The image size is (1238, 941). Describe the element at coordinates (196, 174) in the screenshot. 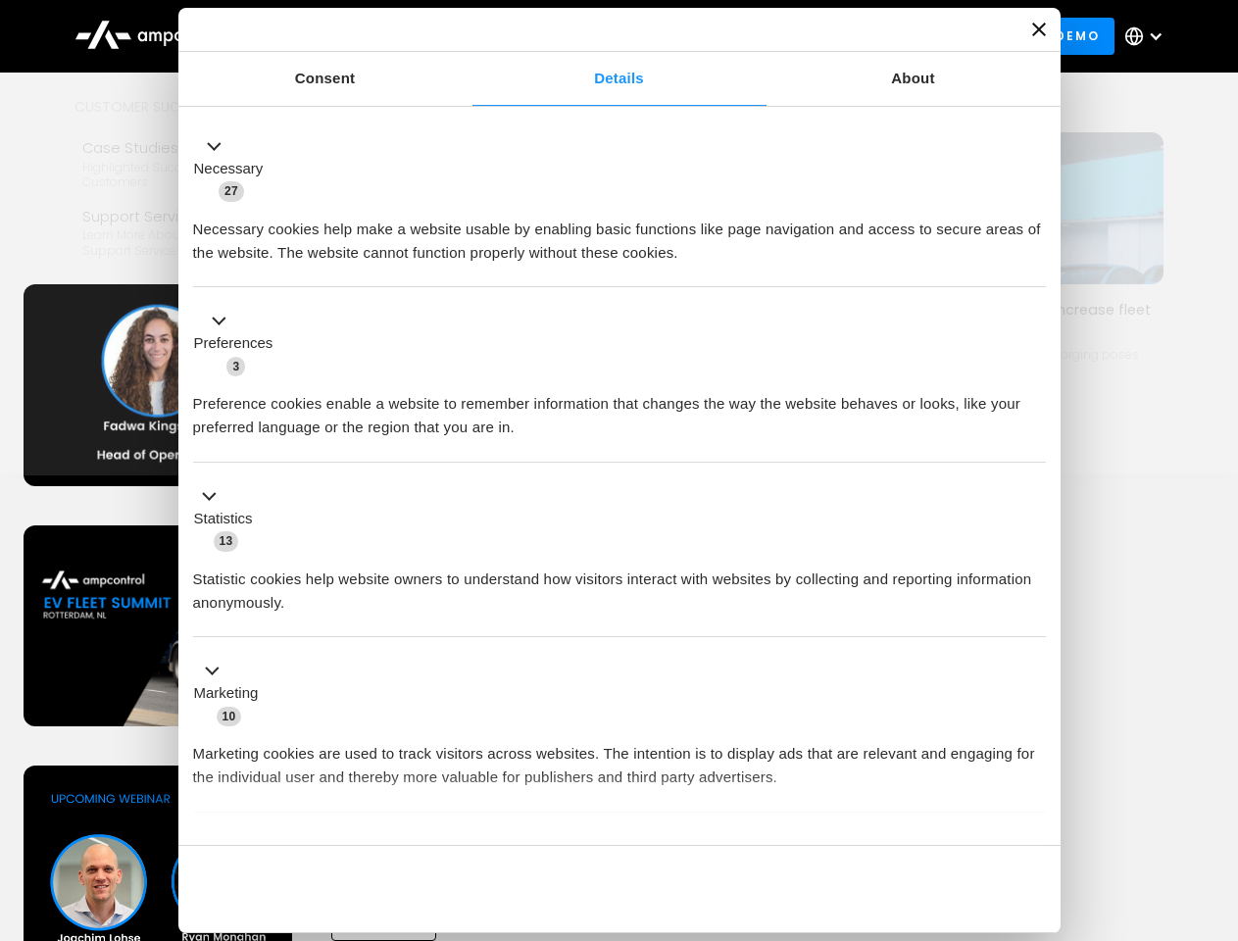

I see `div: Highlighted success stories From Our Customers` at that location.